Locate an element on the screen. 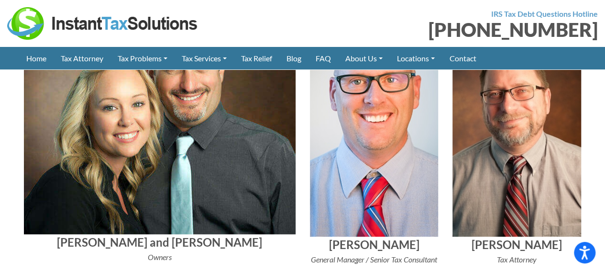 The image size is (605, 273). a: Instant Tax Solutions Logo is located at coordinates (103, 22).